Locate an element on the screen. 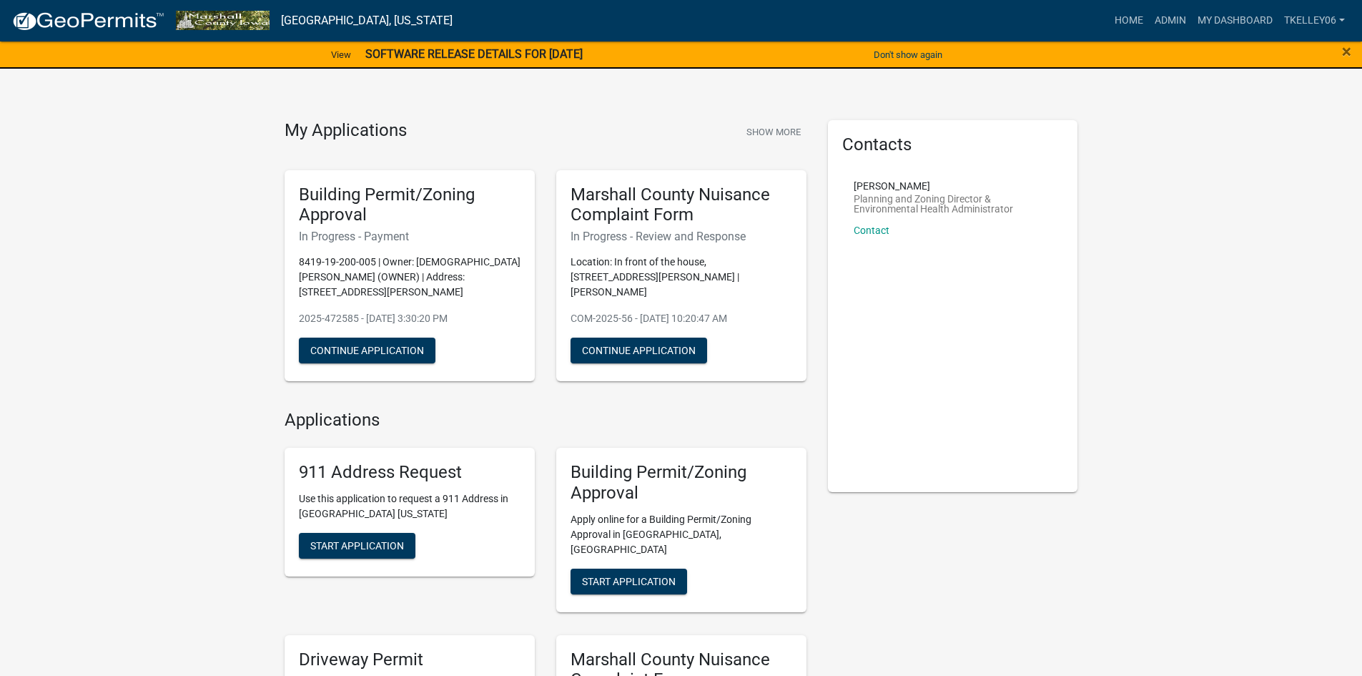  h6: In Progress - Review and Response is located at coordinates (682, 236).